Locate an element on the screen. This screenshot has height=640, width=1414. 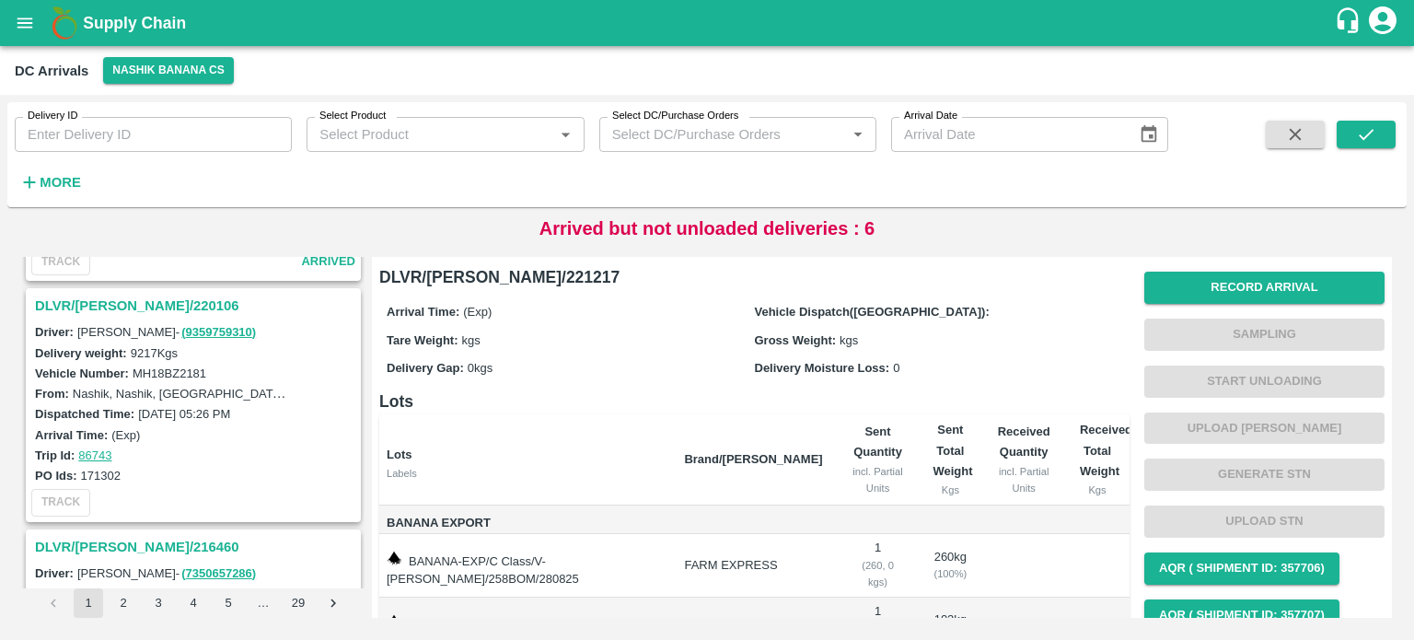
b: Supply Chain is located at coordinates (134, 23).